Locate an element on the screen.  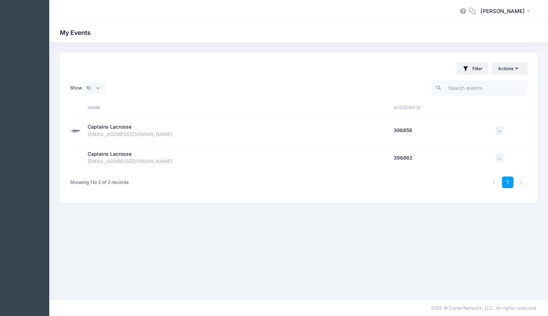
td: 396858 is located at coordinates (441, 131).